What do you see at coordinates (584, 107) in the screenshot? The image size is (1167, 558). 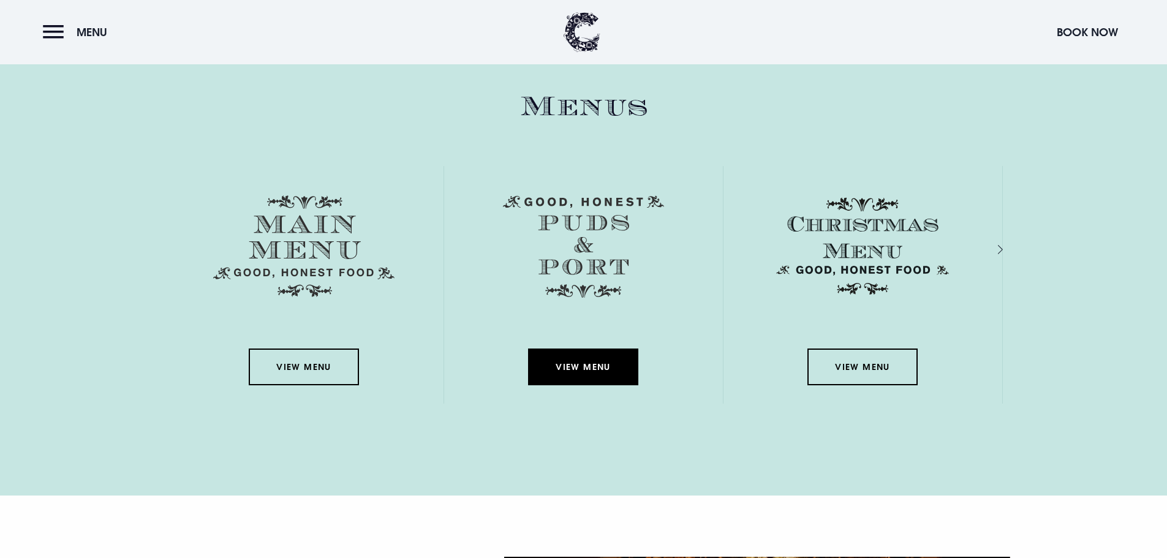 I see `h2: Menus` at bounding box center [584, 107].